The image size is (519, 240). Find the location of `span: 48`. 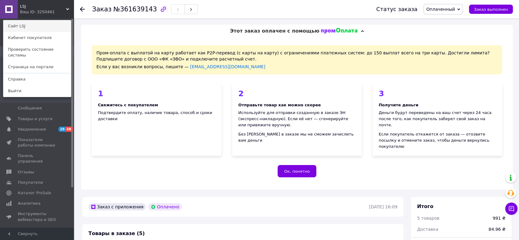

span: 48 is located at coordinates (69, 129).